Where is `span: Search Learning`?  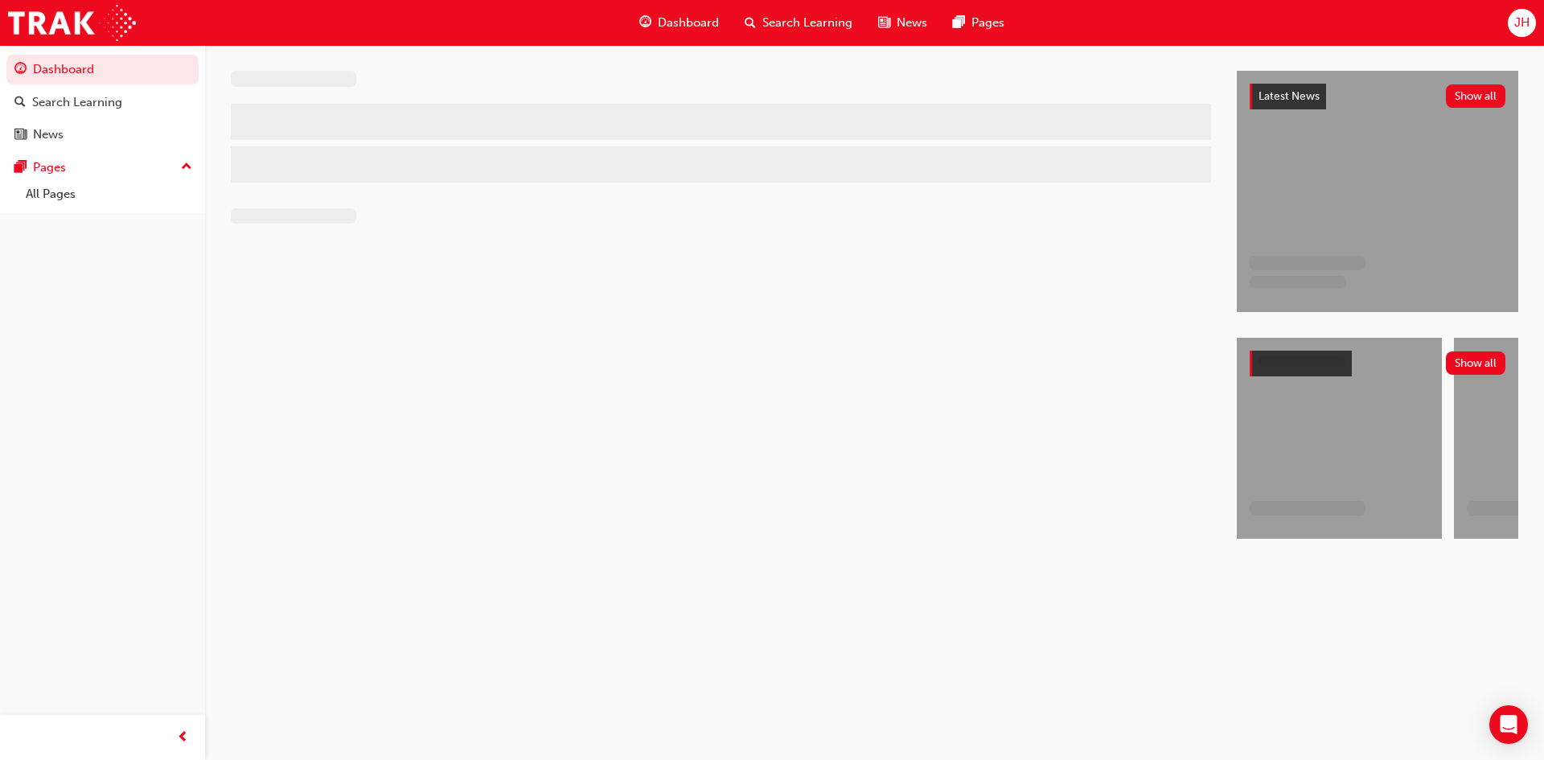 span: Search Learning is located at coordinates (808, 23).